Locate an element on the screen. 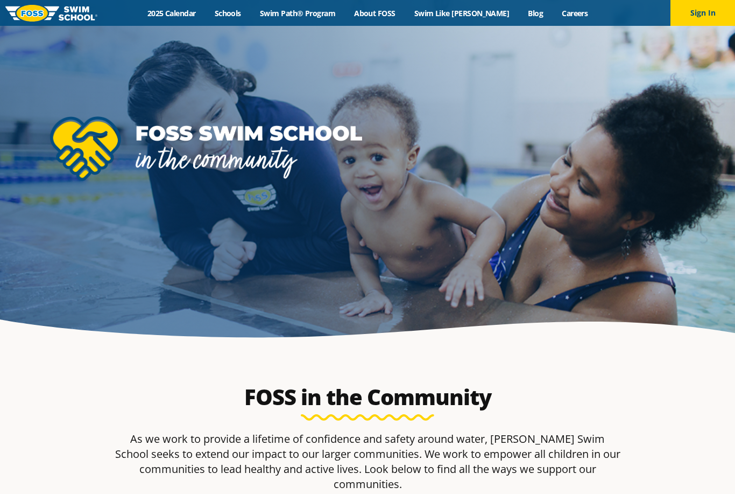 Image resolution: width=735 pixels, height=494 pixels. a: Blog is located at coordinates (536, 13).